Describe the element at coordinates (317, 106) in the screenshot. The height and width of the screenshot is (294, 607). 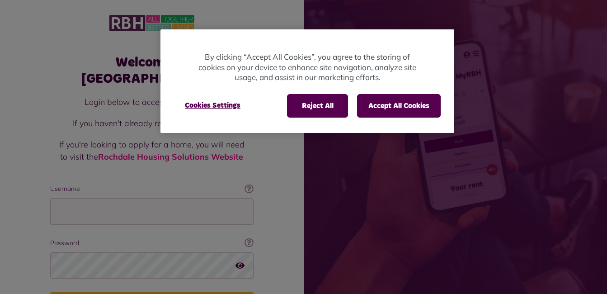
I see `button: Reject All` at that location.